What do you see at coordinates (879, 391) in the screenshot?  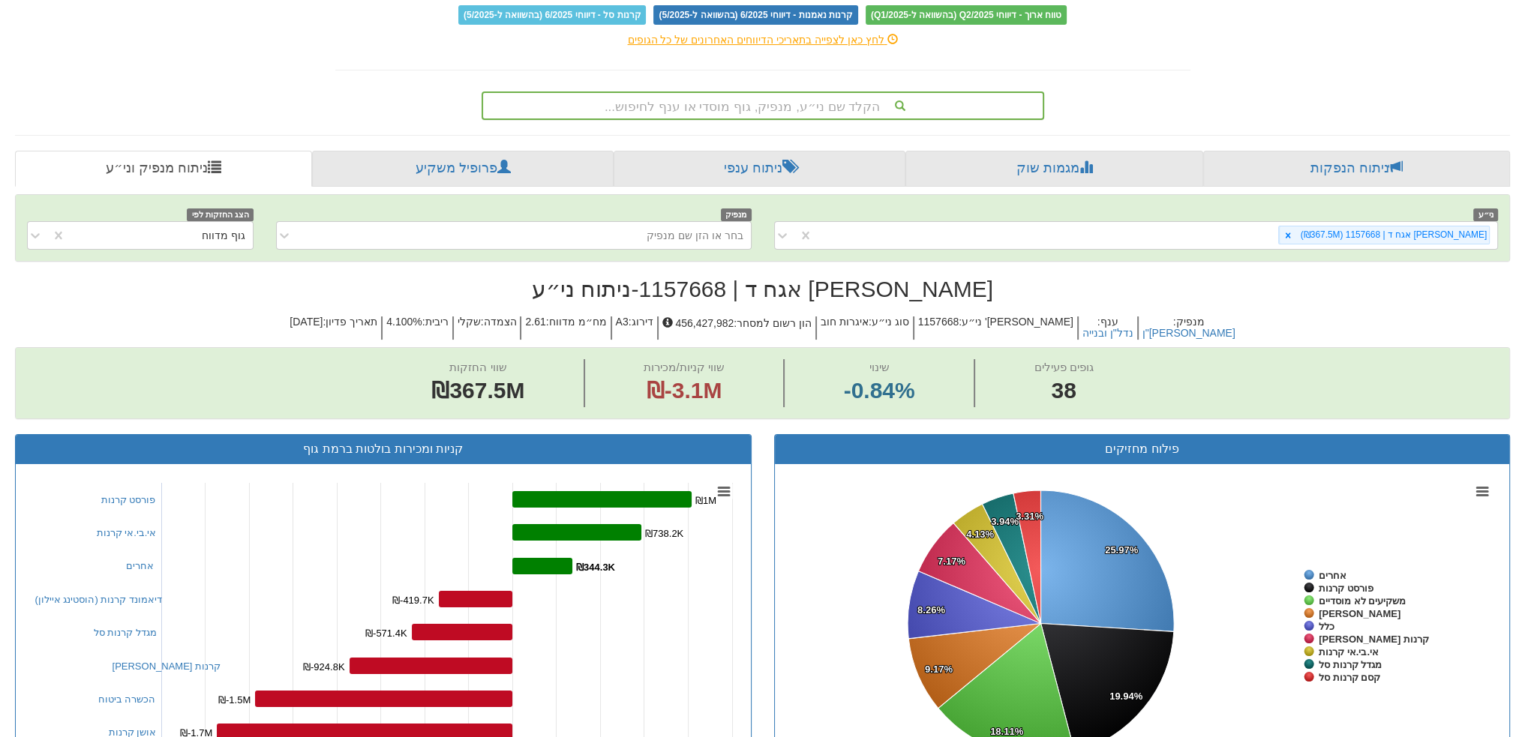 I see `span: -0.84%` at bounding box center [879, 391].